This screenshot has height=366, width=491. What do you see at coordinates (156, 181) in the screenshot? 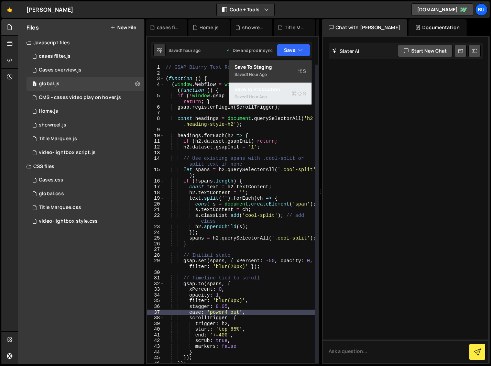
I see `div: 16` at bounding box center [156, 181].